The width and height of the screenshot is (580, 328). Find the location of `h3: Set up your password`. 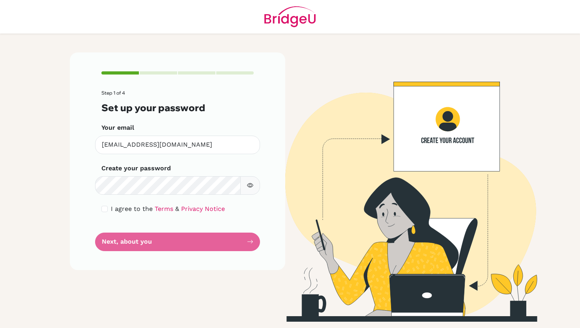

h3: Set up your password is located at coordinates (177, 108).